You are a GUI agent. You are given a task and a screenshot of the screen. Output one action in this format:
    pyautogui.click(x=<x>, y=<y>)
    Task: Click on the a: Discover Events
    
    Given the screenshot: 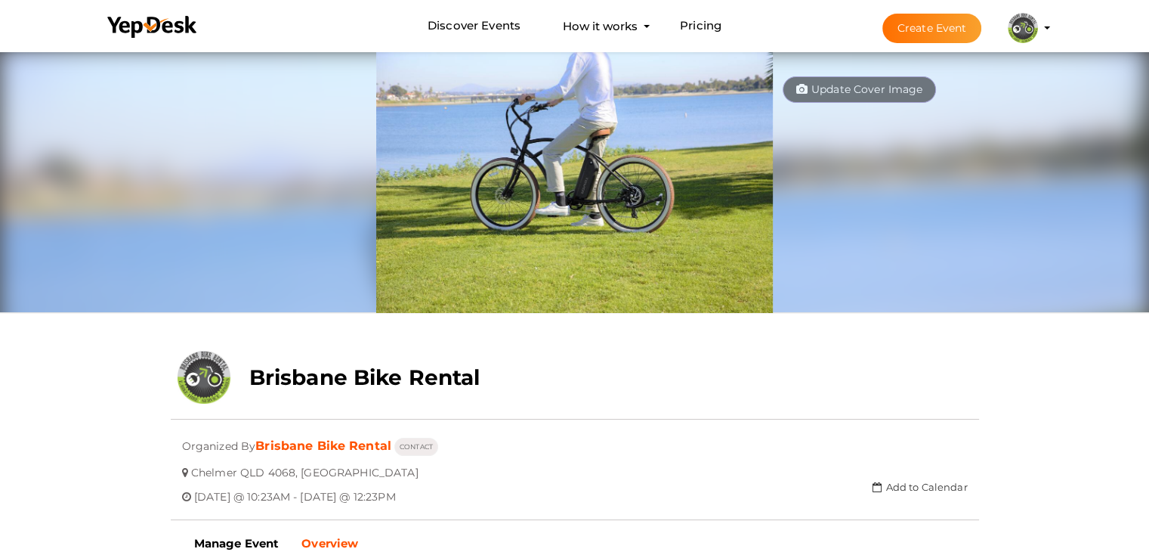 What is the action you would take?
    pyautogui.click(x=474, y=26)
    